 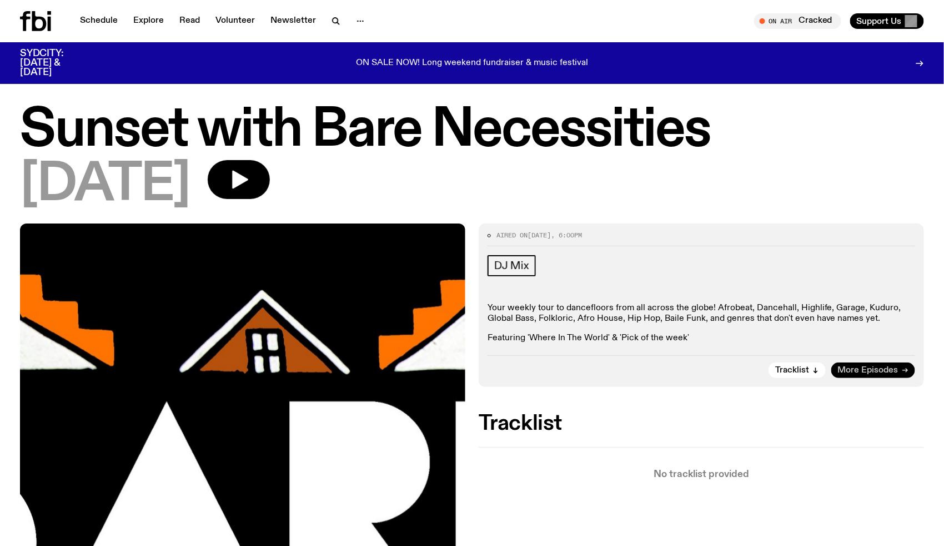 I want to click on a: Explore, so click(x=148, y=21).